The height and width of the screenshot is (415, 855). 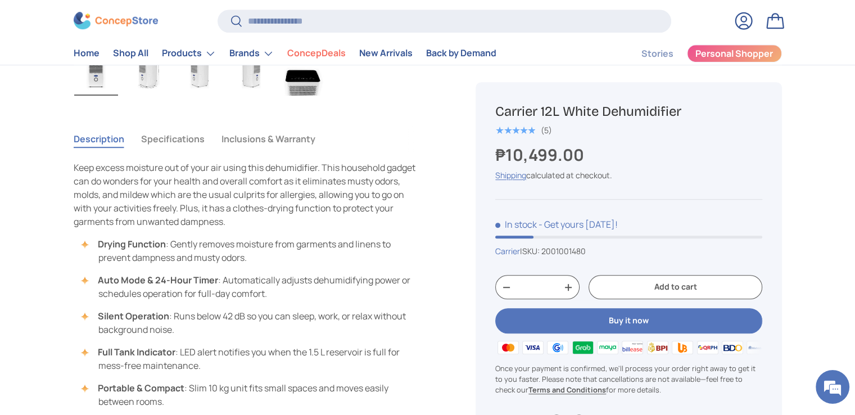 I want to click on img: metrobank, so click(x=757, y=347).